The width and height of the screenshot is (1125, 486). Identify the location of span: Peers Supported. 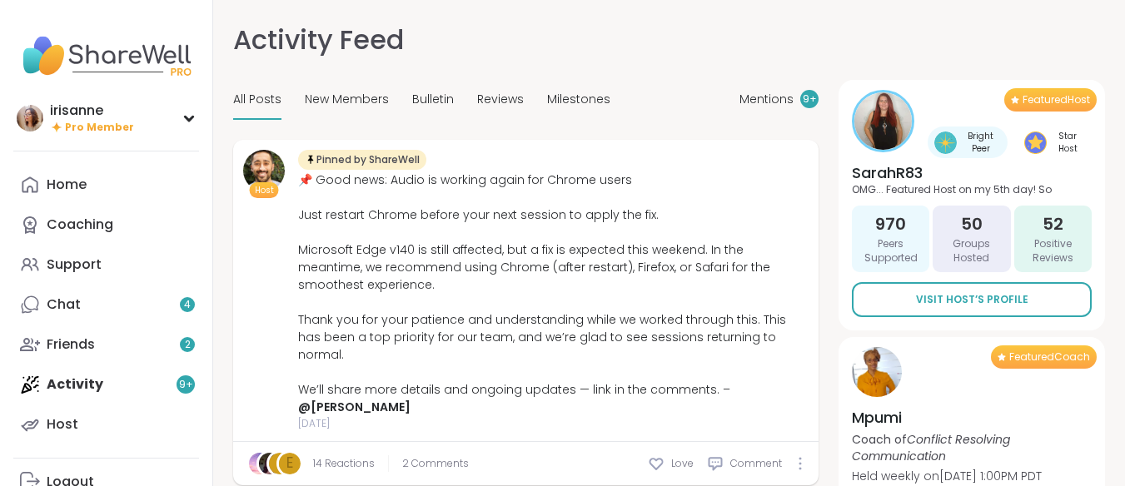
(890, 252).